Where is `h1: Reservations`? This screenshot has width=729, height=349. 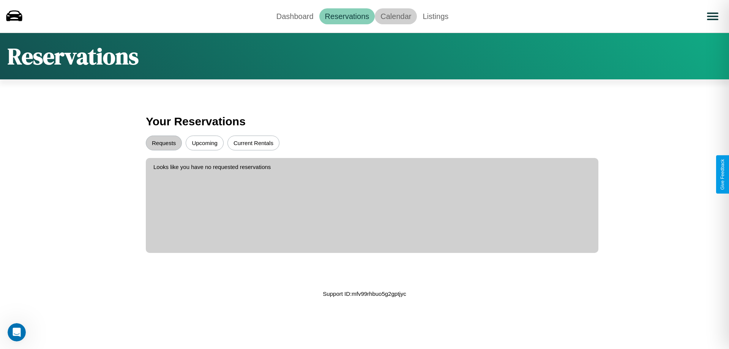
h1: Reservations is located at coordinates (73, 56).